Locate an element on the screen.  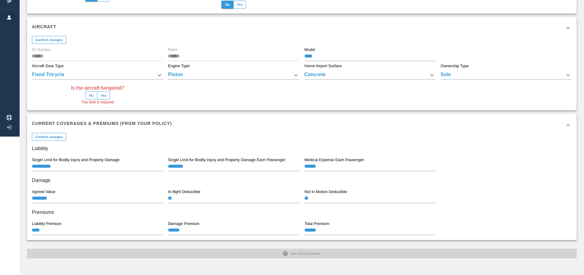
label: Engine Type is located at coordinates (179, 66).